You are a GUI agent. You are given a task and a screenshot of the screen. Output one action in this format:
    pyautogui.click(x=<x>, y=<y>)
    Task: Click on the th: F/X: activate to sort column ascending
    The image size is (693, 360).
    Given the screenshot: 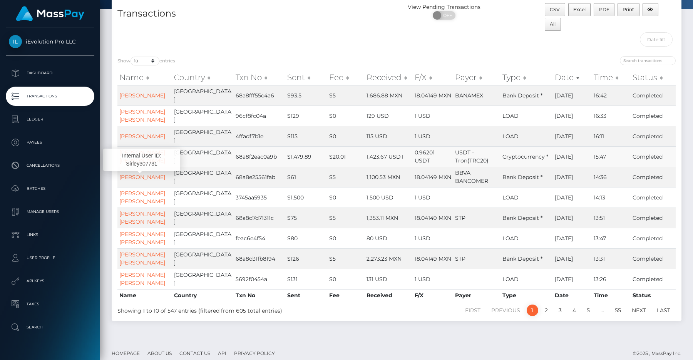 What is the action you would take?
    pyautogui.click(x=433, y=77)
    